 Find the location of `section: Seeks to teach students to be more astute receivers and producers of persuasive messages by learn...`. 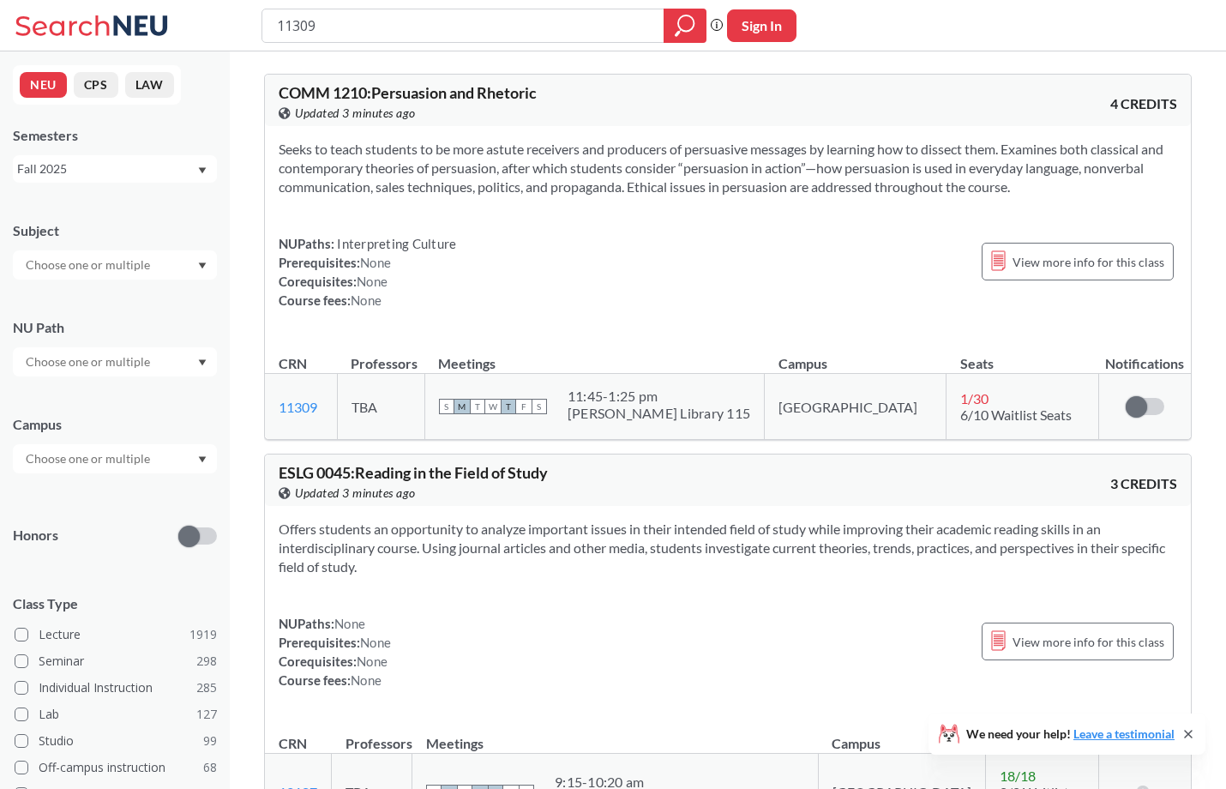

section: Seeks to teach students to be more astute receivers and producers of persuasive messages by learn... is located at coordinates (728, 168).